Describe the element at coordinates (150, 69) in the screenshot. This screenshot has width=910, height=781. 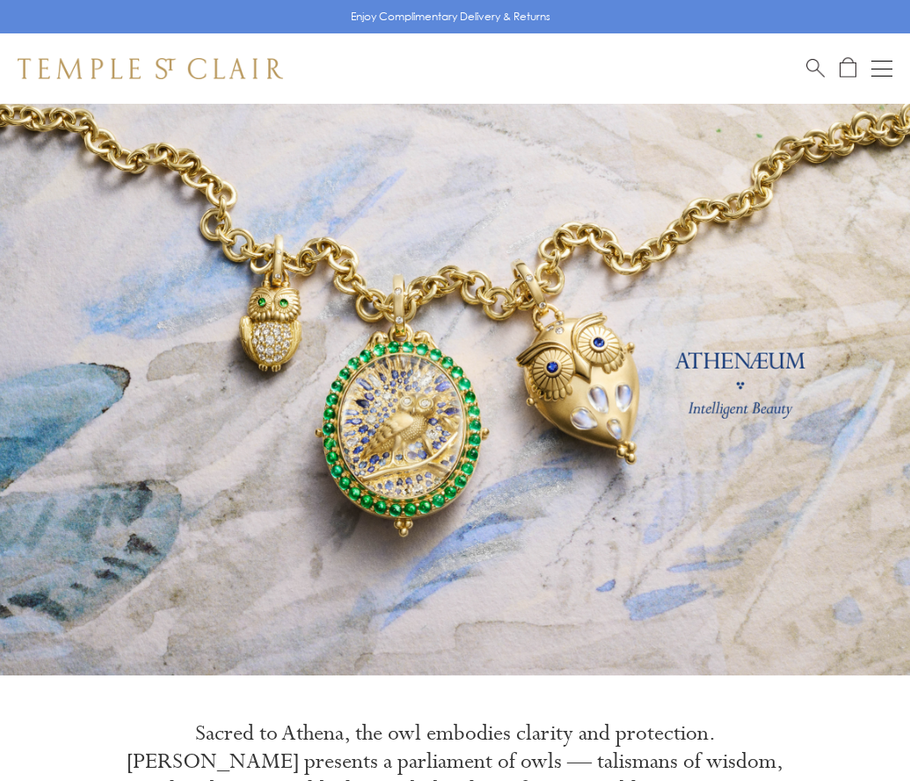
I see `img: Temple St. Clair` at that location.